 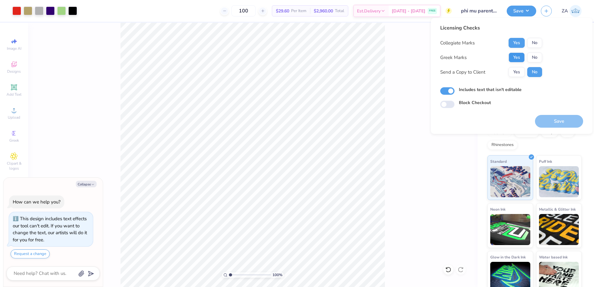 I want to click on div: Collegiate Marks, so click(x=457, y=43).